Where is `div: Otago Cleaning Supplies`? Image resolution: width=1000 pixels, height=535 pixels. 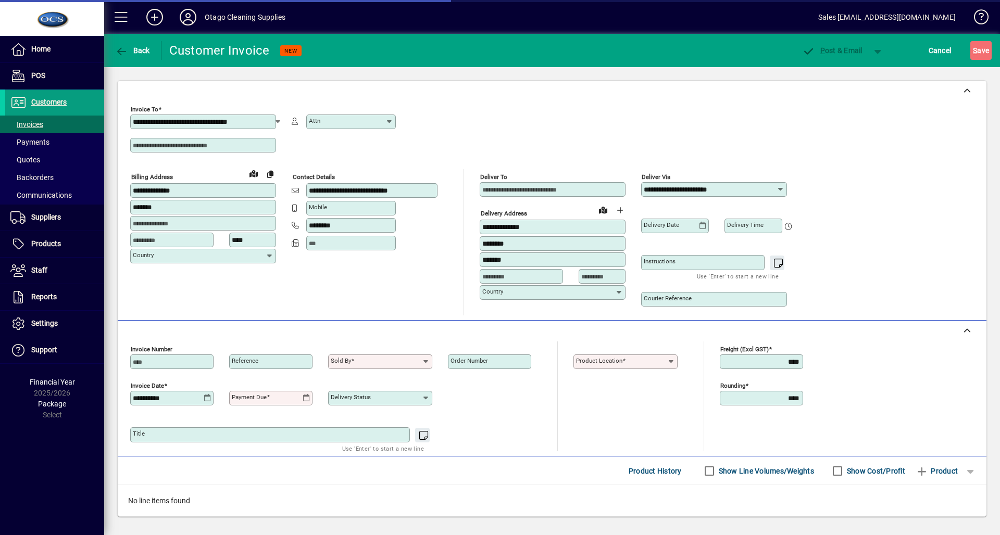 div: Otago Cleaning Supplies is located at coordinates (245, 17).